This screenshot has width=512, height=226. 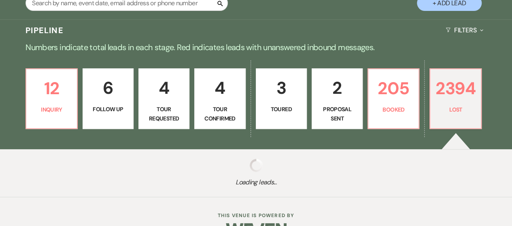 What do you see at coordinates (51, 110) in the screenshot?
I see `p: Inquiry` at bounding box center [51, 110].